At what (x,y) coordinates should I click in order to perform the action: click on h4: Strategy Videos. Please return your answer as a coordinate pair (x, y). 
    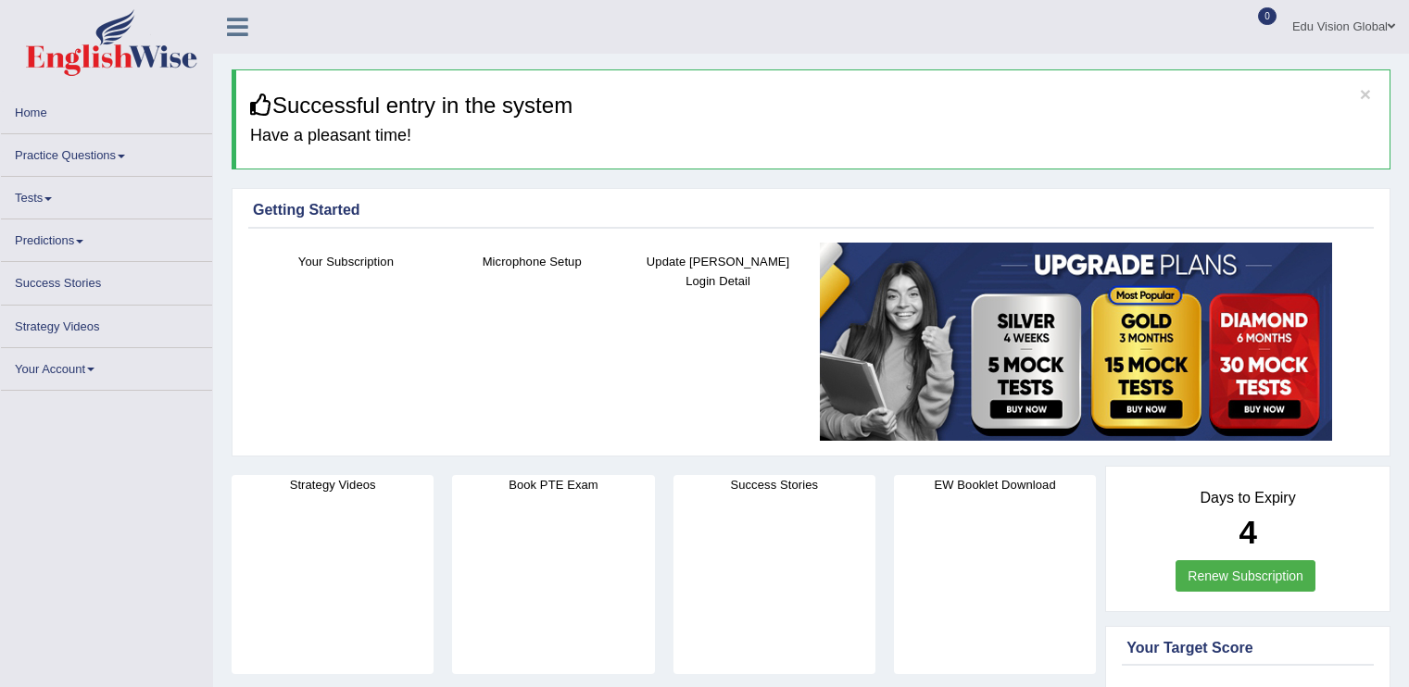
    Looking at the image, I should click on (333, 484).